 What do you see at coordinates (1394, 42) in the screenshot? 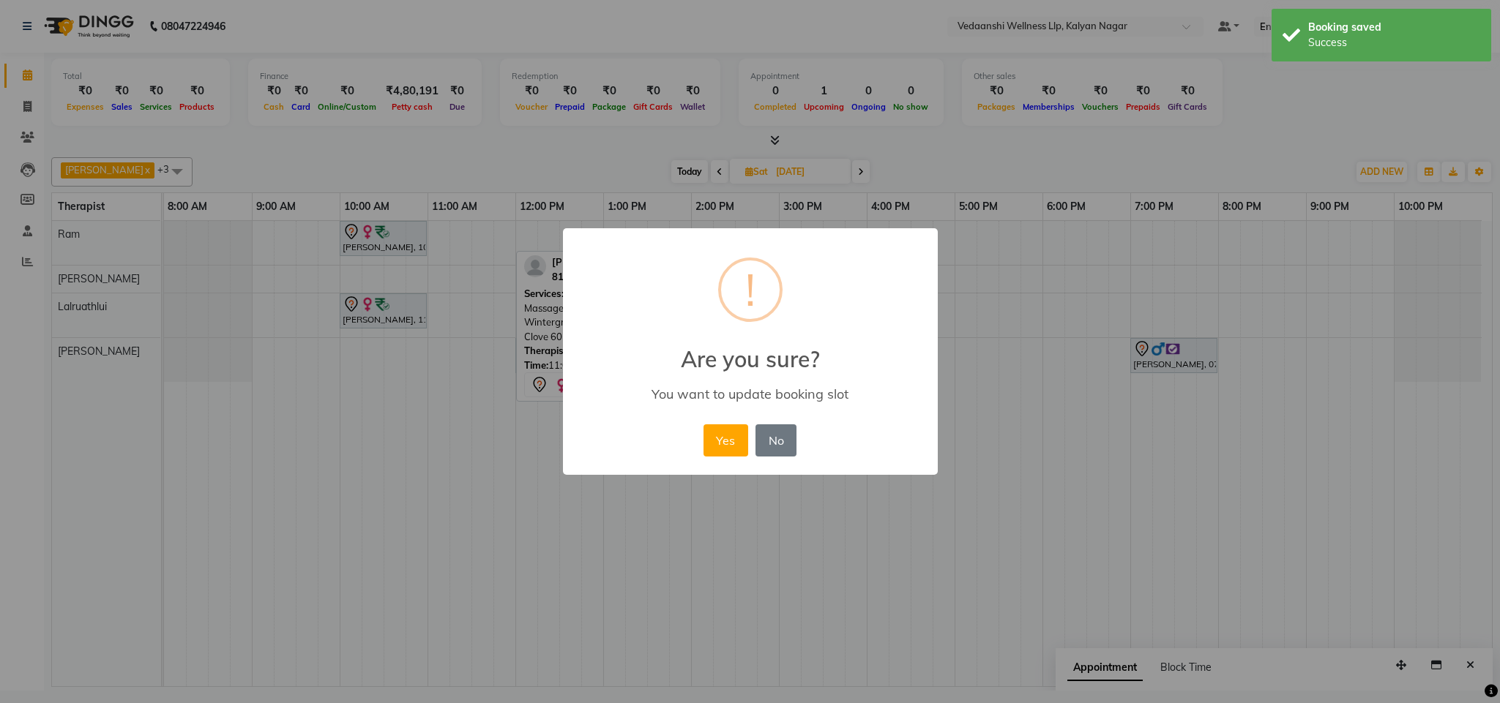
I see `div: Success` at bounding box center [1394, 42].